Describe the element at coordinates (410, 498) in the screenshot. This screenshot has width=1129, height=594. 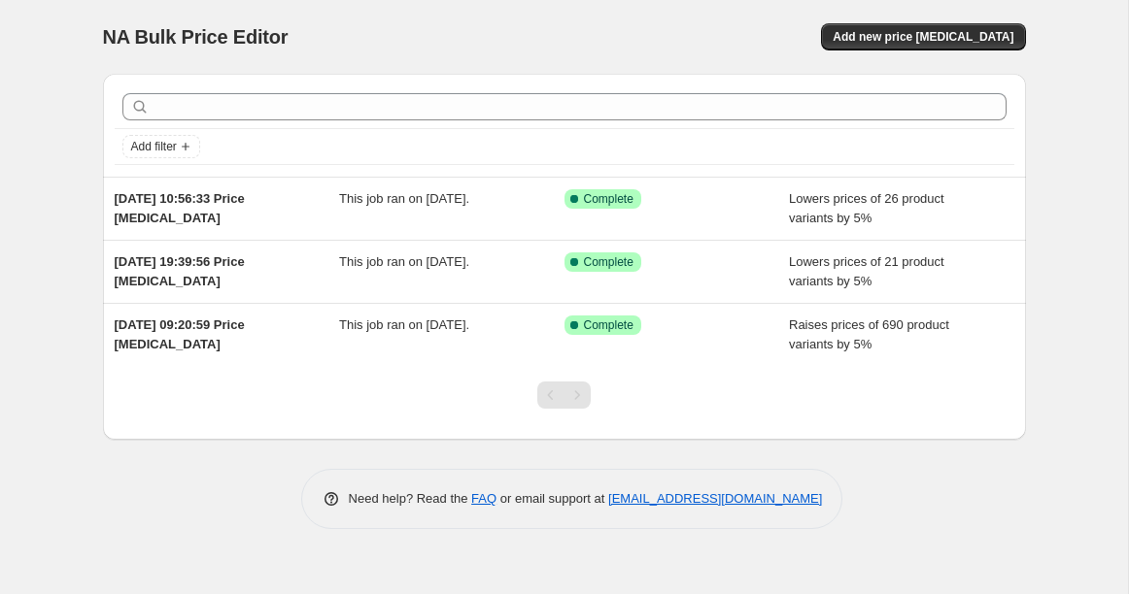
I see `span: Need help? Read the` at that location.